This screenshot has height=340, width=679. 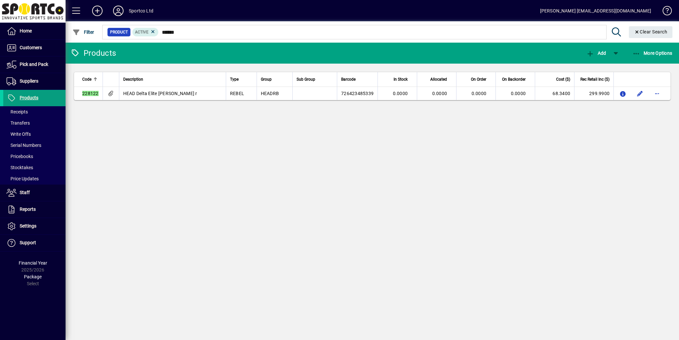 I want to click on span: HEADRB, so click(x=270, y=93).